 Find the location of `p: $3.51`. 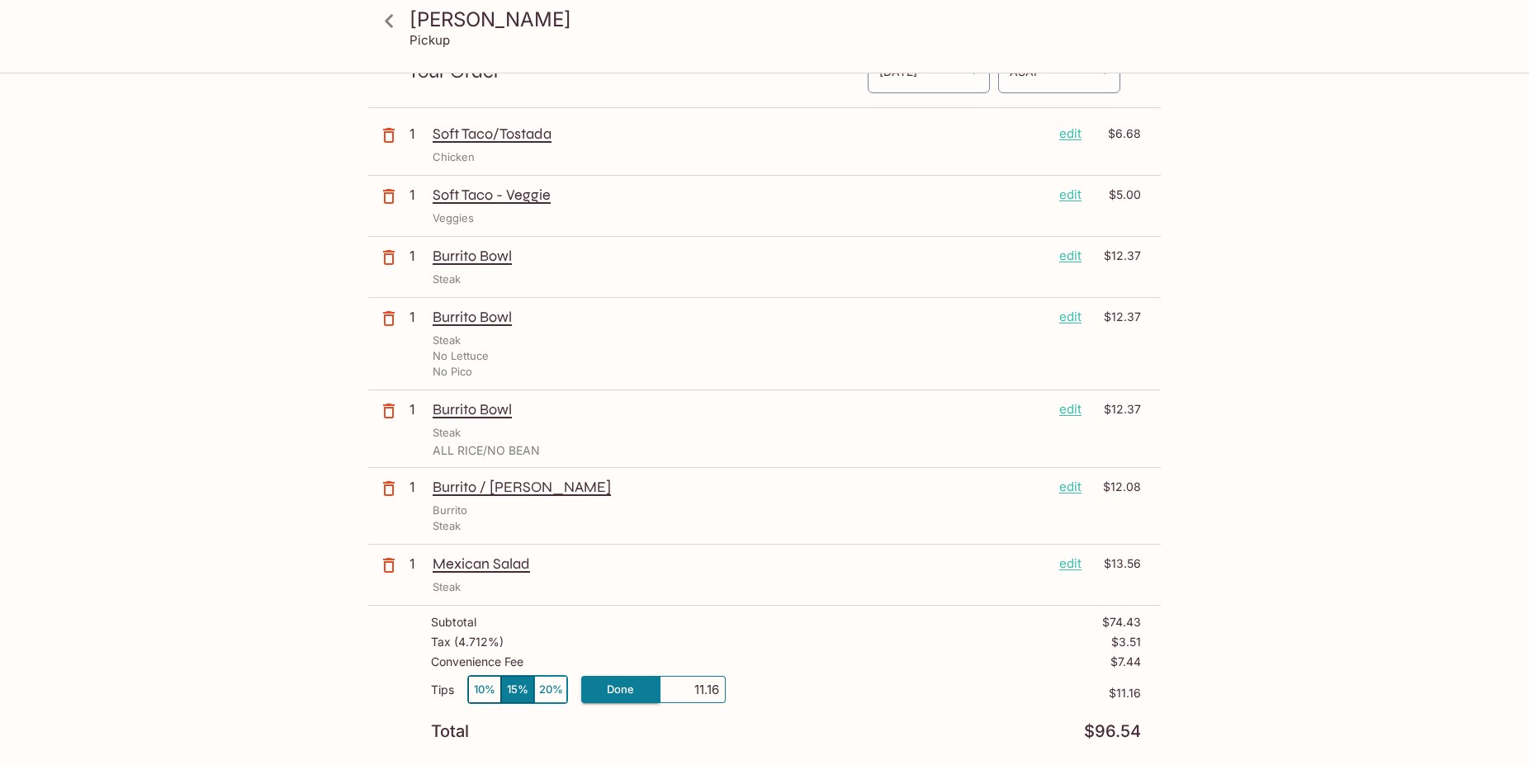

p: $3.51 is located at coordinates (1126, 642).